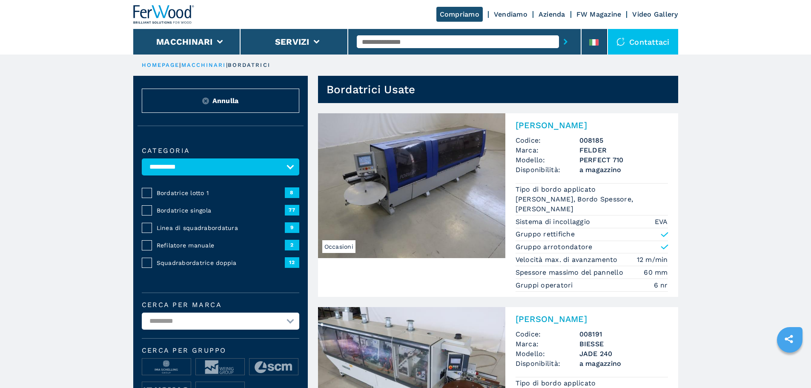  What do you see at coordinates (552, 14) in the screenshot?
I see `a: Azienda` at bounding box center [552, 14].